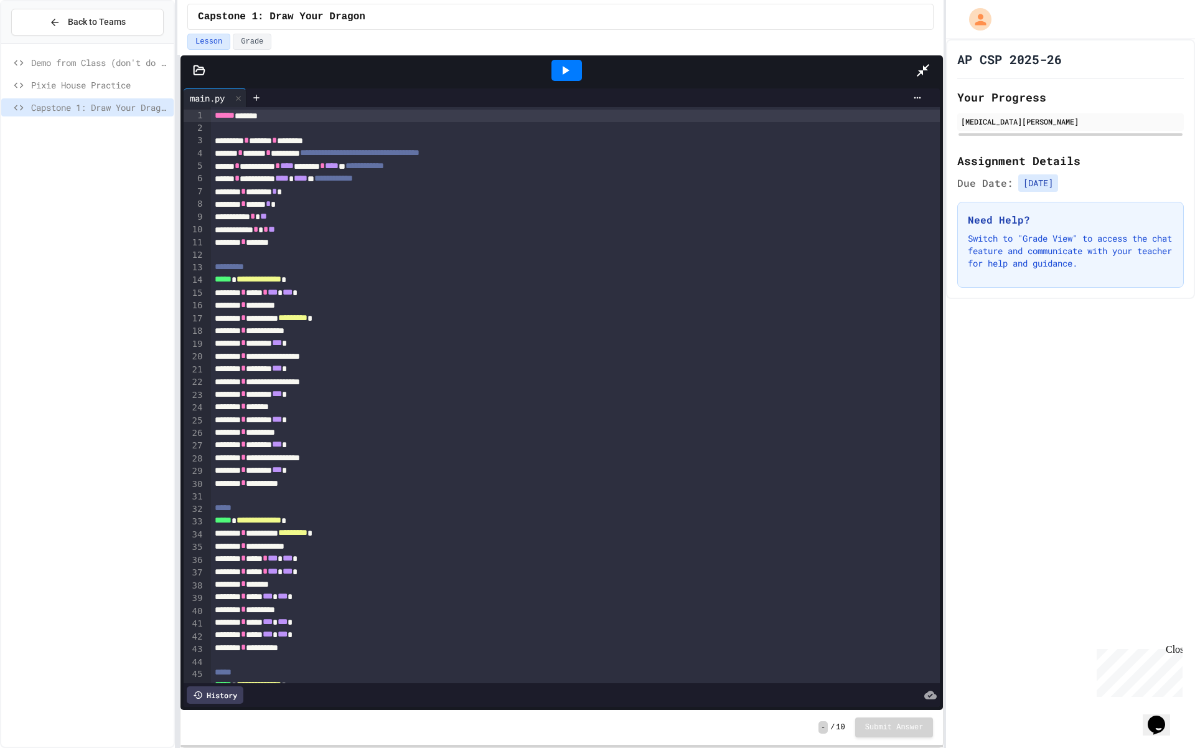 The width and height of the screenshot is (1195, 748). What do you see at coordinates (194, 637) in the screenshot?
I see `div: 42` at bounding box center [194, 637].